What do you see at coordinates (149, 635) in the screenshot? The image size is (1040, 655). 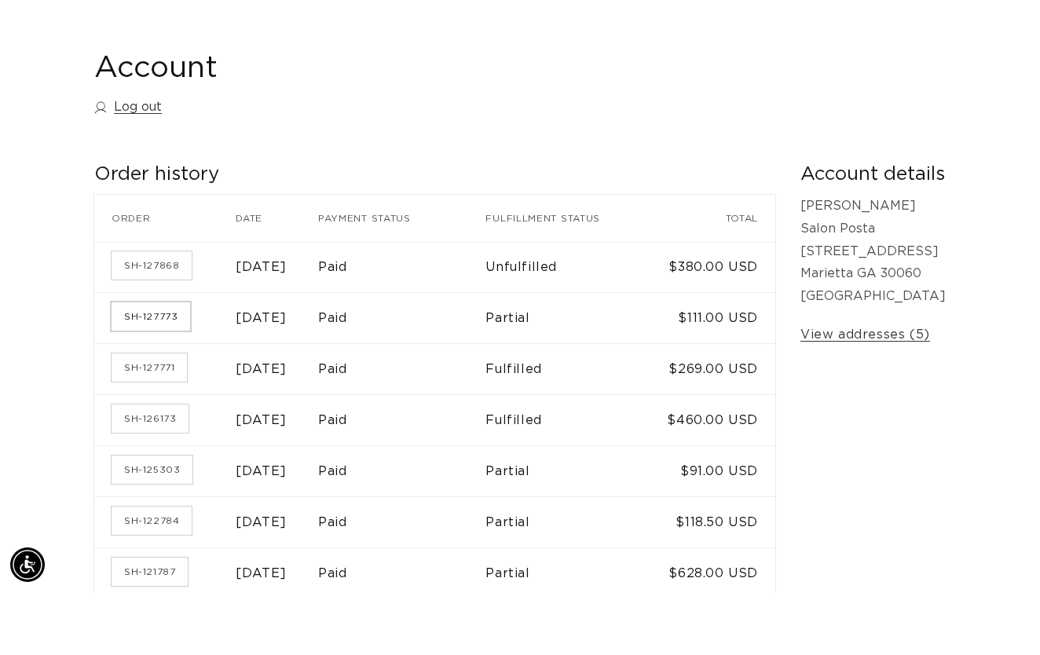 I see `a: Order number SH-121787` at bounding box center [149, 635].